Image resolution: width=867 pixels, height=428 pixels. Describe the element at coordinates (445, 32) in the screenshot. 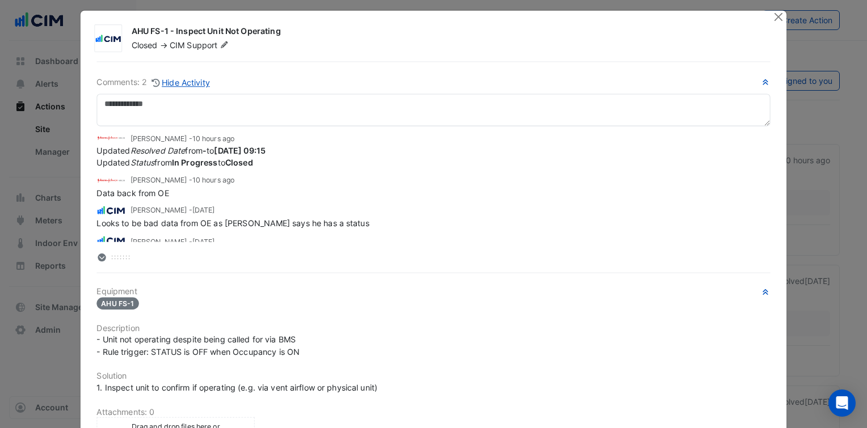

I see `div: AHU FS-1 - Inspect Unit Not Operating` at that location.